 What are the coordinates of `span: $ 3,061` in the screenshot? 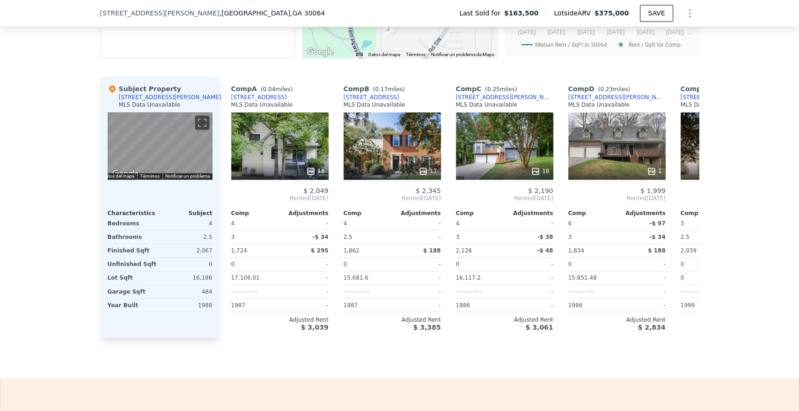 It's located at (539, 327).